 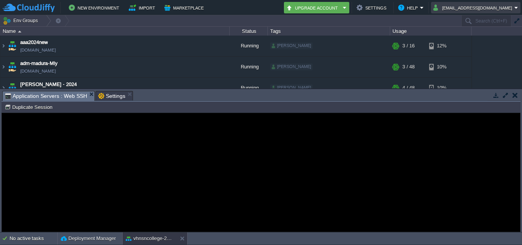 What do you see at coordinates (33, 238) in the screenshot?
I see `div: No active tasks` at bounding box center [33, 238].